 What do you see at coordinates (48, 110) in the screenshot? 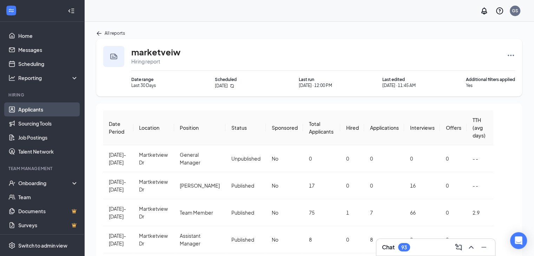
I see `a: Applicants` at bounding box center [48, 110].